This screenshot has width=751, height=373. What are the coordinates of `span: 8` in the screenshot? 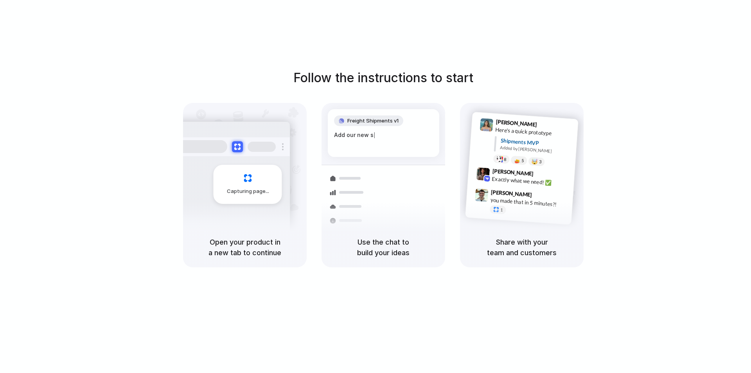 It's located at (505, 159).